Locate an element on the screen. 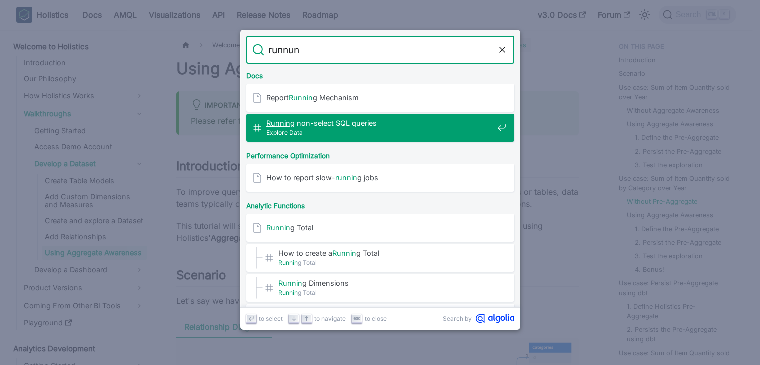 The width and height of the screenshot is (760, 365). span: How to create a g Total​ is located at coordinates (386, 253).